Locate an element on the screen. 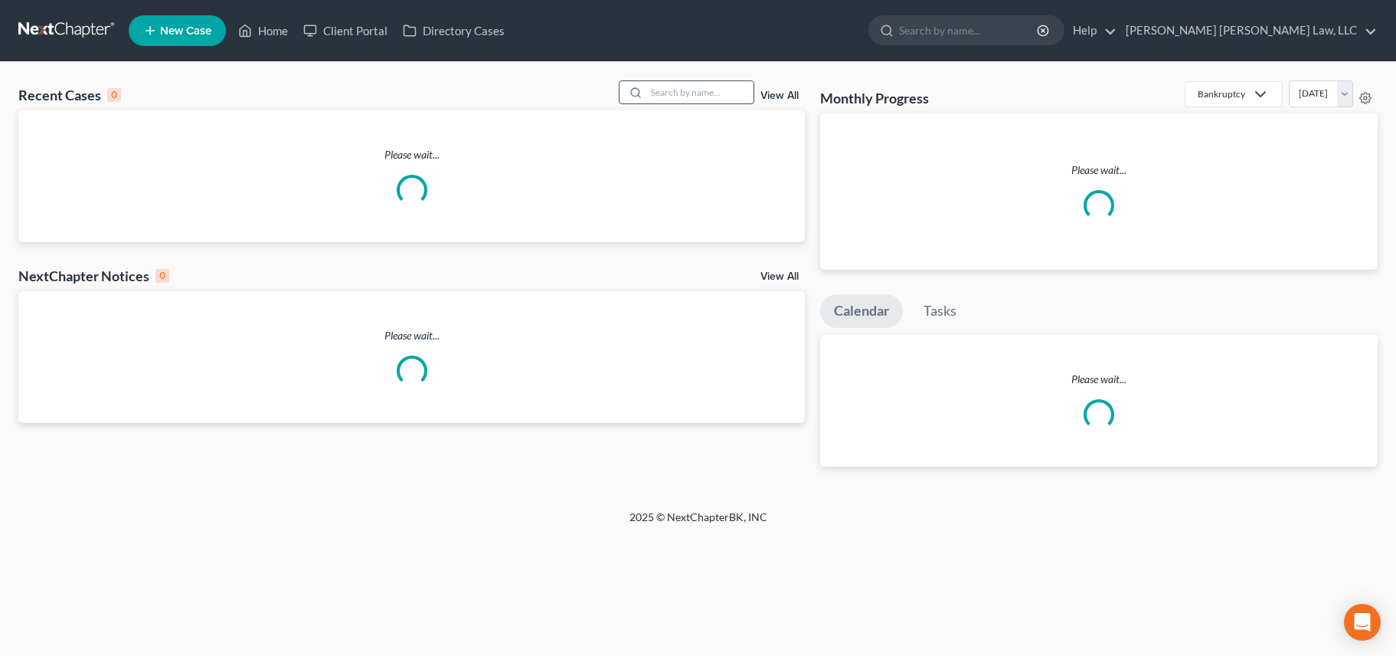 This screenshot has height=656, width=1396. div: 2025 © NextChapterBK, INC is located at coordinates (699, 523).